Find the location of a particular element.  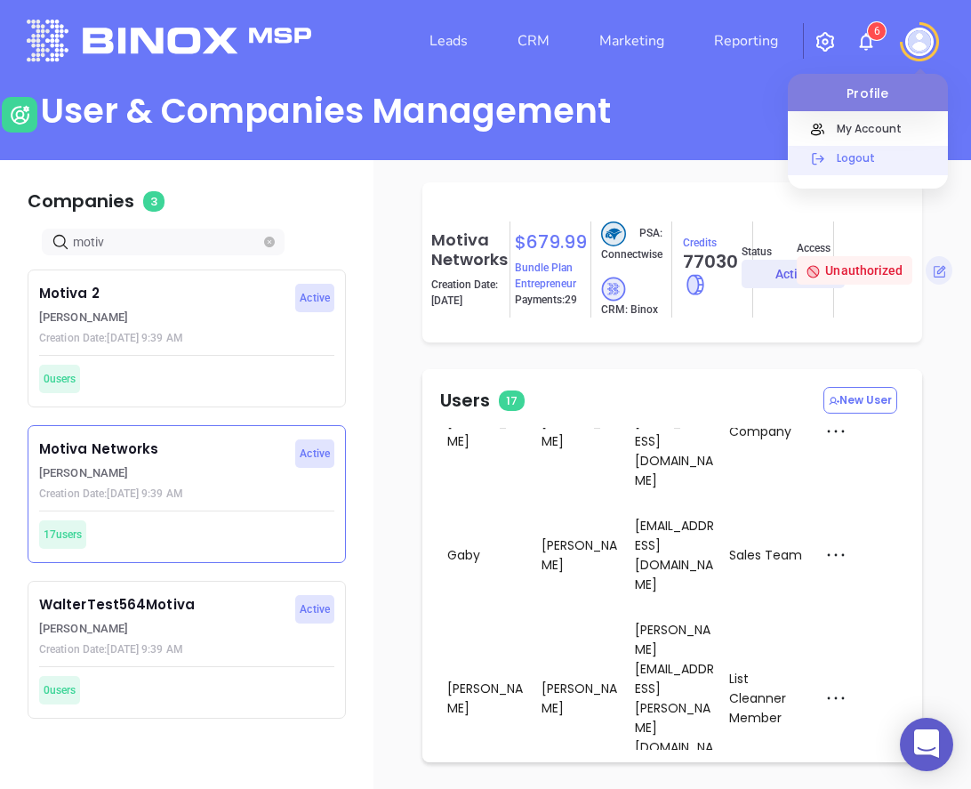

sup: 6 is located at coordinates (877, 31).